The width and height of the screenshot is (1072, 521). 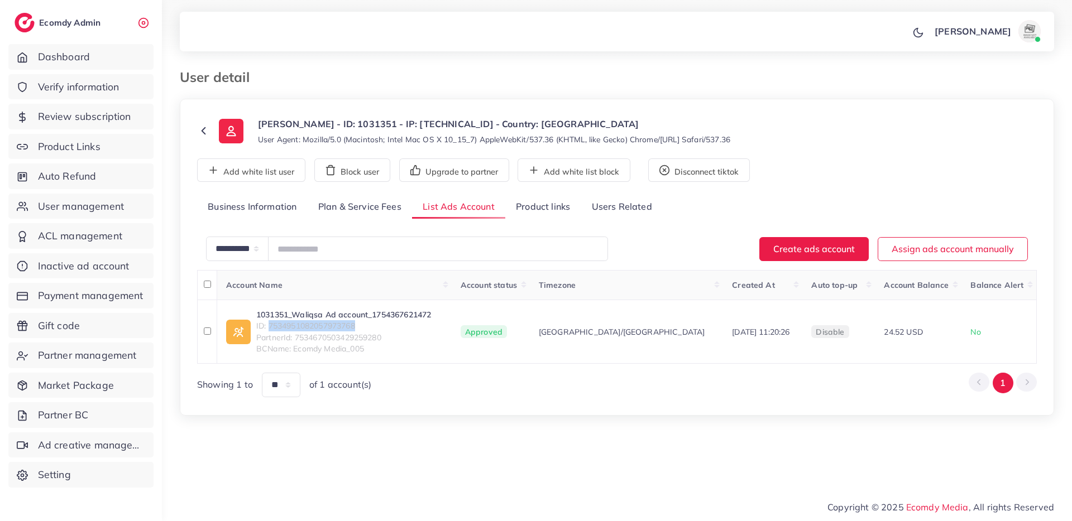 I want to click on a: List Ads Account, so click(x=458, y=207).